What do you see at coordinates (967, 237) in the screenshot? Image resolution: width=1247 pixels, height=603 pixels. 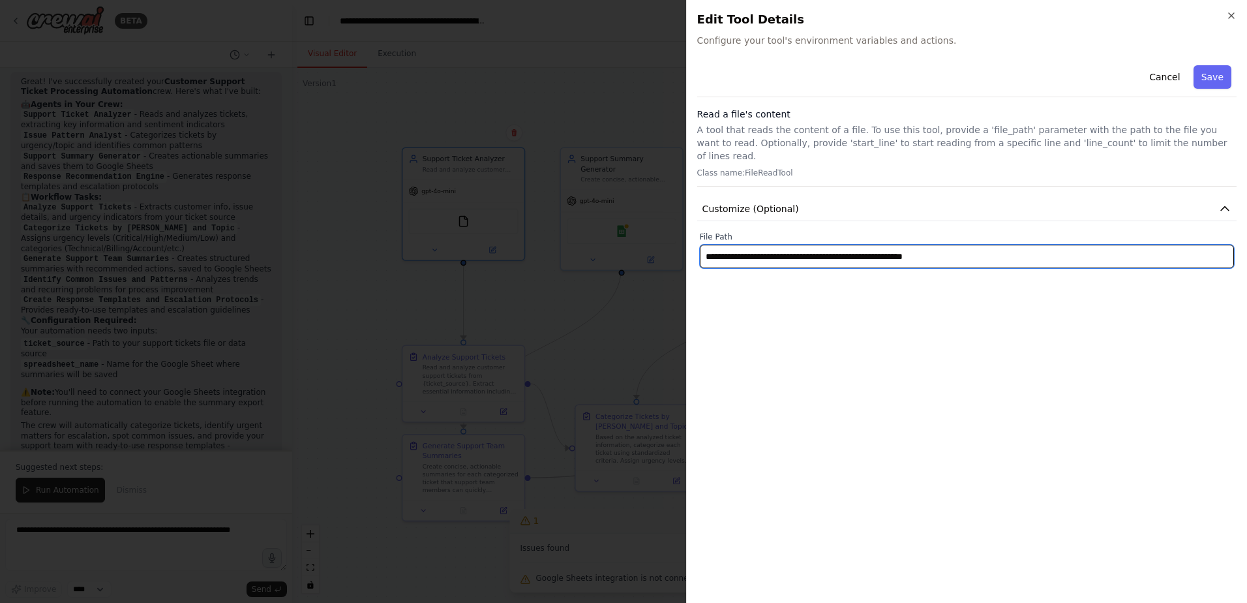 I see `label: File Path` at bounding box center [967, 237].